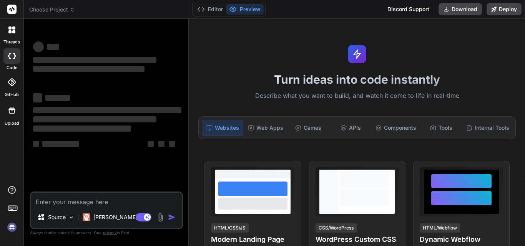 The width and height of the screenshot is (525, 246). Describe the element at coordinates (308, 128) in the screenshot. I see `div: Games` at that location.